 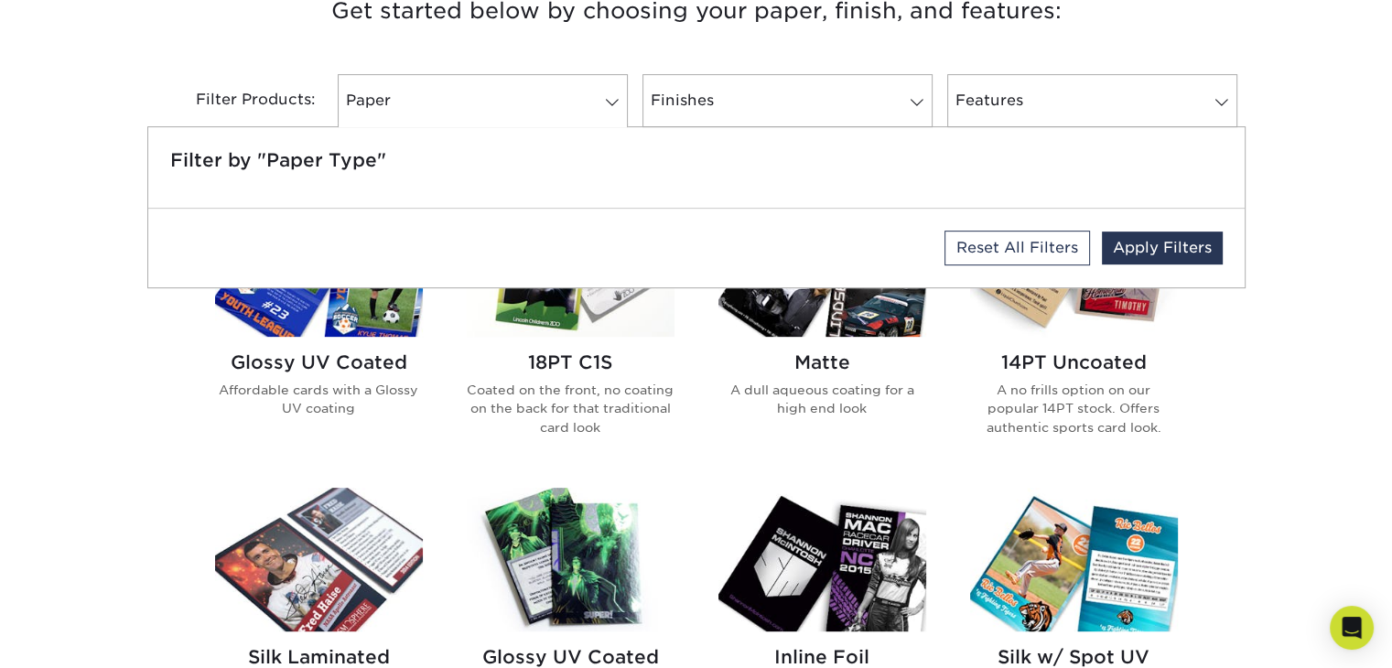 What do you see at coordinates (822, 363) in the screenshot?
I see `h2: Matte` at bounding box center [822, 363].